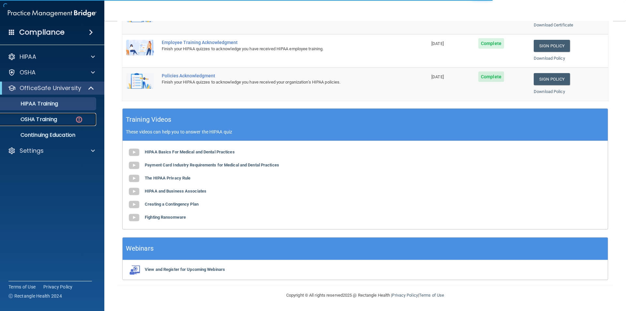  Describe the element at coordinates (190, 152) in the screenshot. I see `b: HIPAA Basics For Medical and Dental Practices` at that location.